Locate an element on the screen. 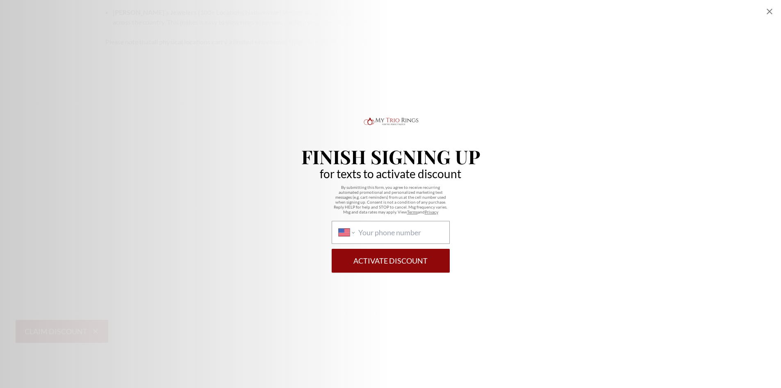  p: for texts to activate discount is located at coordinates (390, 173).